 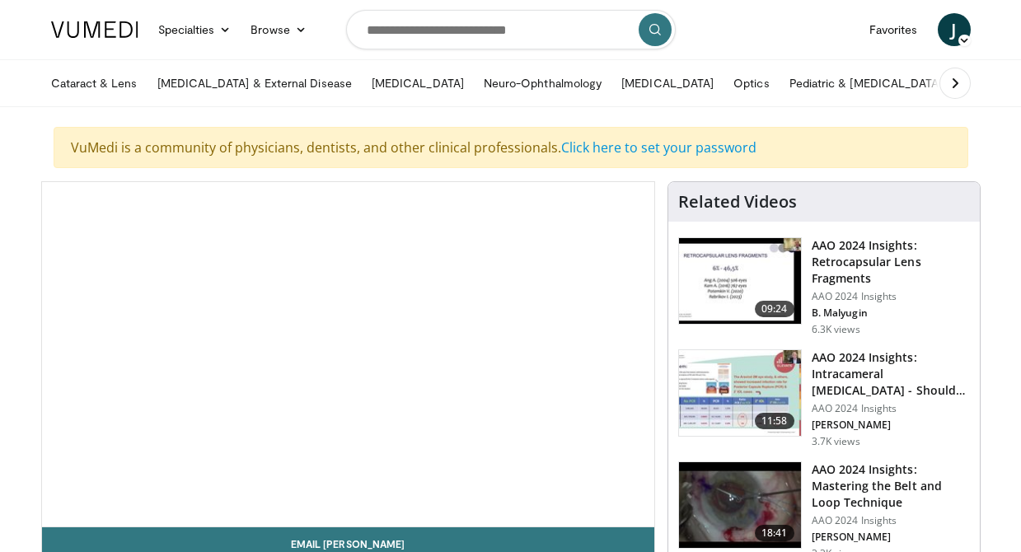 I want to click on p: 3.7K views, so click(x=836, y=442).